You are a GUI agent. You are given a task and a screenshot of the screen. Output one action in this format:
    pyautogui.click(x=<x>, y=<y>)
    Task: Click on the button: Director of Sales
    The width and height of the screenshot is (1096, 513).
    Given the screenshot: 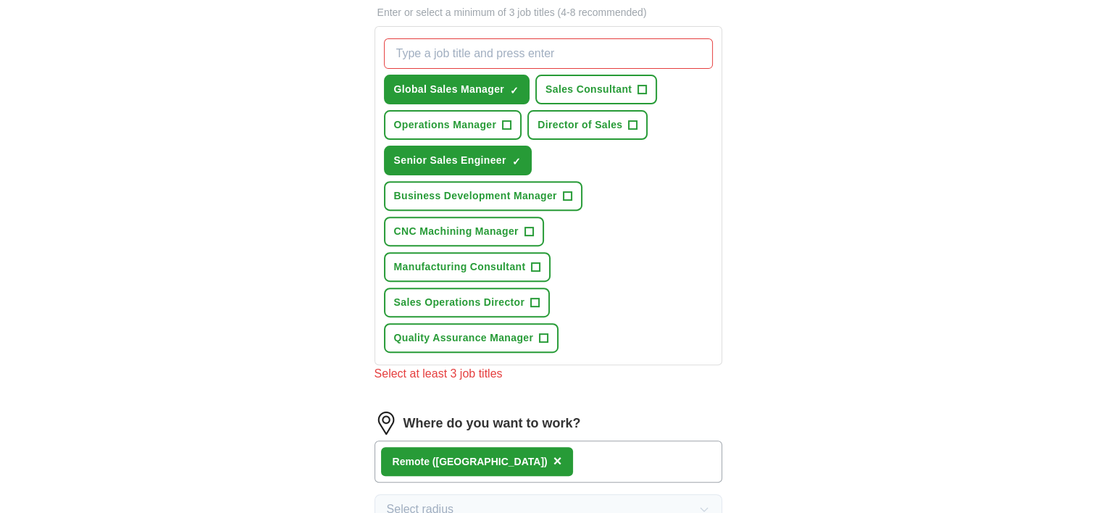 What is the action you would take?
    pyautogui.click(x=587, y=125)
    